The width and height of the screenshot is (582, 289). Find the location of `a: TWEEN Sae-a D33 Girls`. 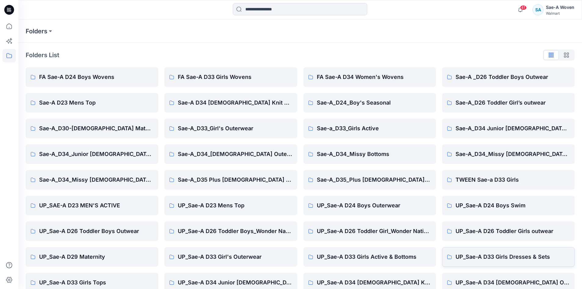

a: TWEEN Sae-a D33 Girls is located at coordinates (509, 180).